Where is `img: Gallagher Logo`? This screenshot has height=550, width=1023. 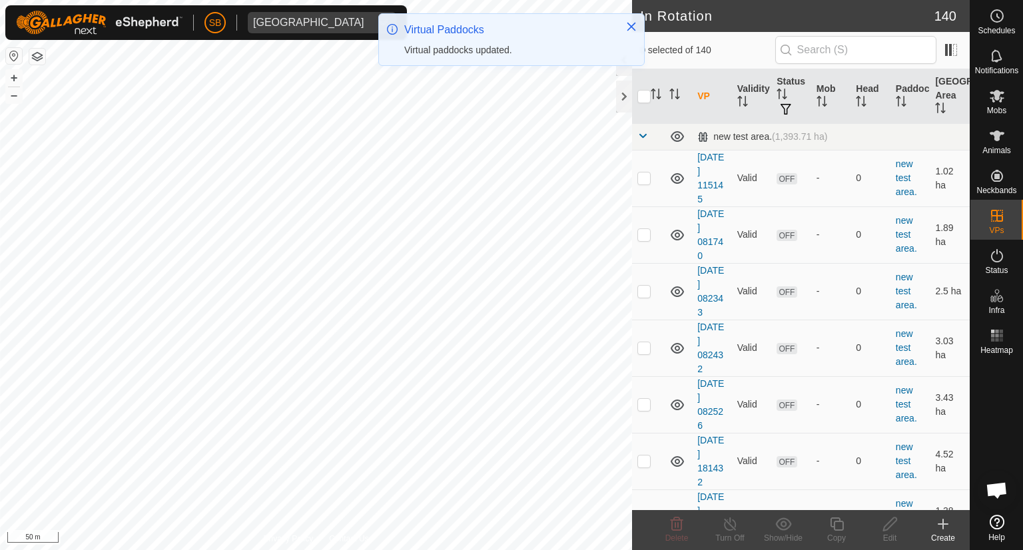
img: Gallagher Logo is located at coordinates (99, 23).